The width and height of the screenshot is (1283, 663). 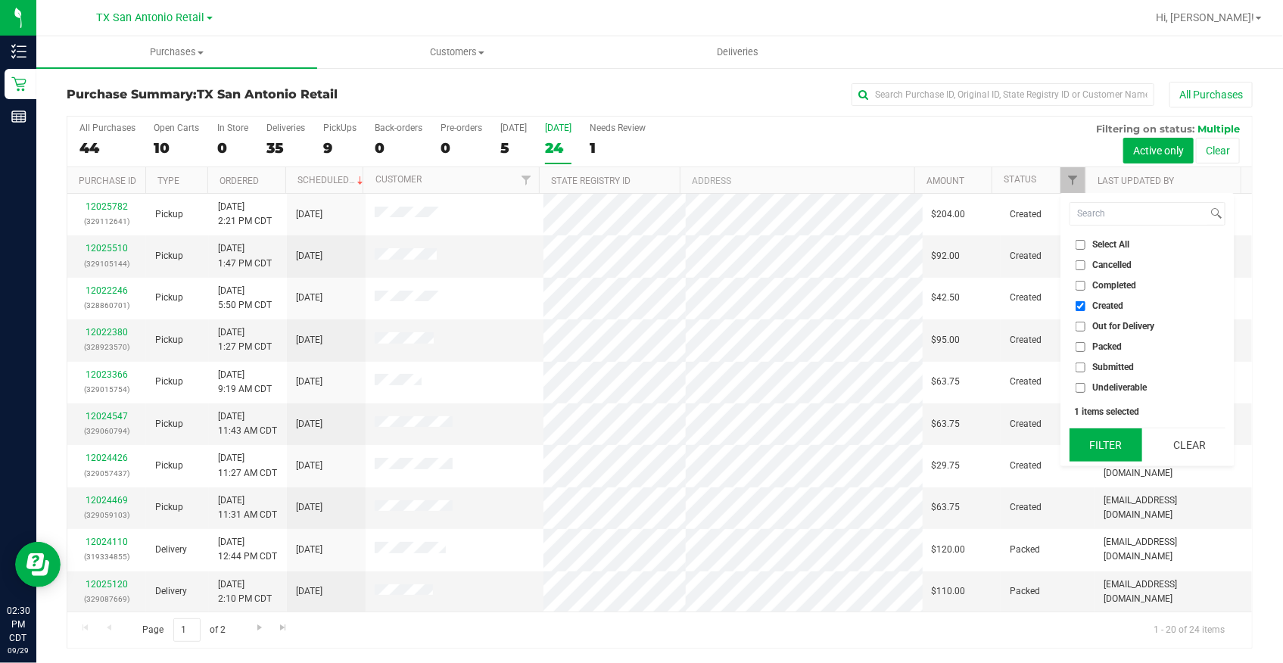 What do you see at coordinates (949, 550) in the screenshot?
I see `span: $120.00` at bounding box center [949, 550].